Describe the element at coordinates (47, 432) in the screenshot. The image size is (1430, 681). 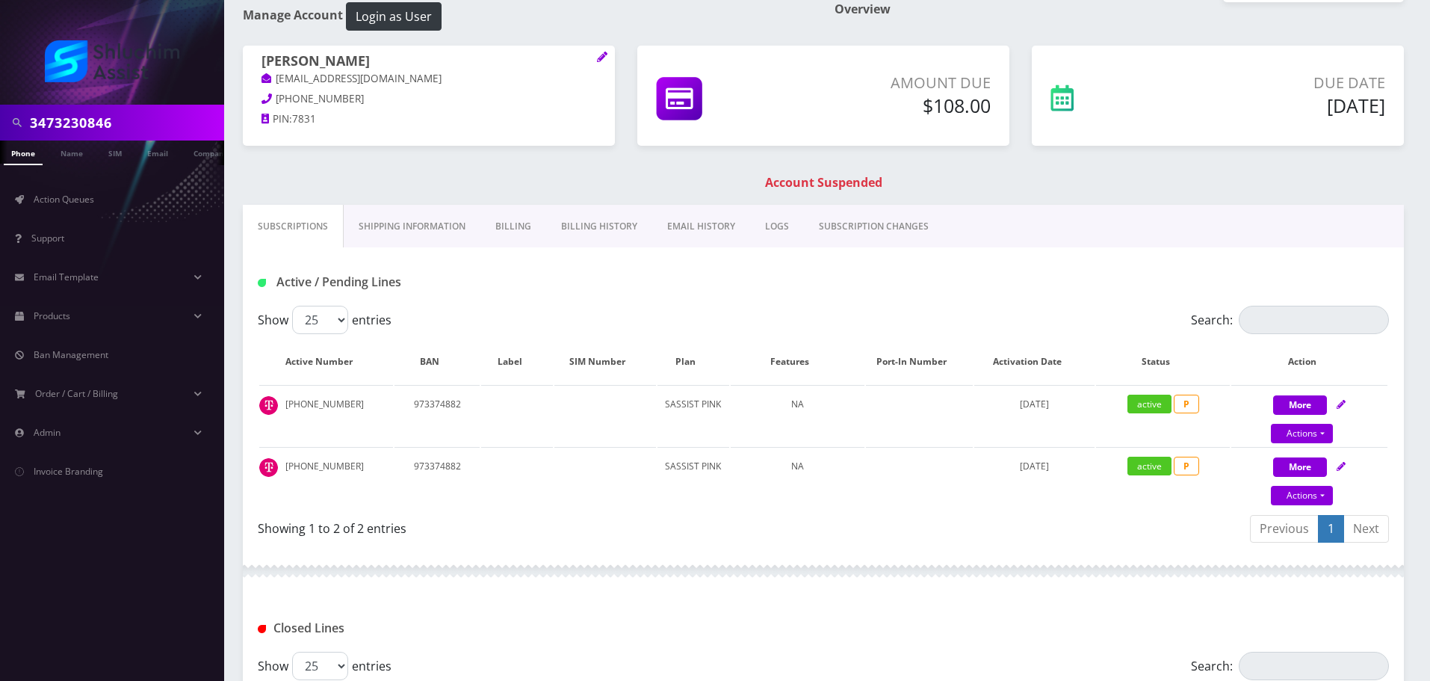
I see `span: Admin` at that location.